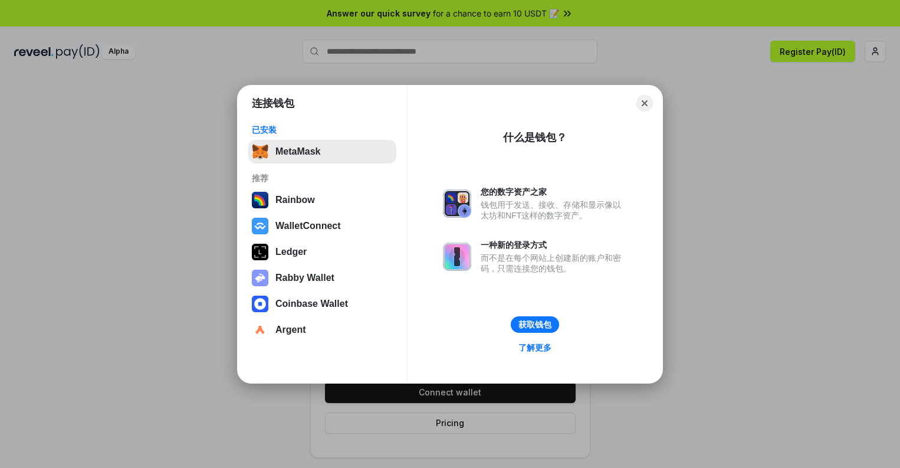 The width and height of the screenshot is (900, 468). What do you see at coordinates (295, 200) in the screenshot?
I see `div: Rainbow` at bounding box center [295, 200].